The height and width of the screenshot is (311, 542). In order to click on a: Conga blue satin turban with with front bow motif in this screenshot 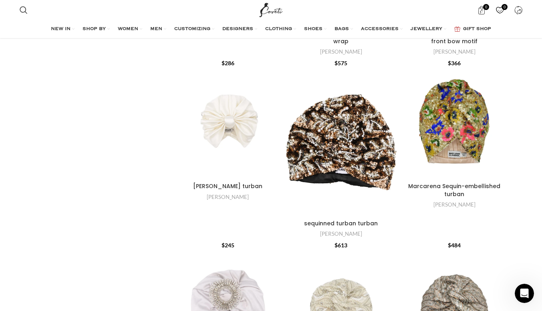, I will do `click(454, 37)`.